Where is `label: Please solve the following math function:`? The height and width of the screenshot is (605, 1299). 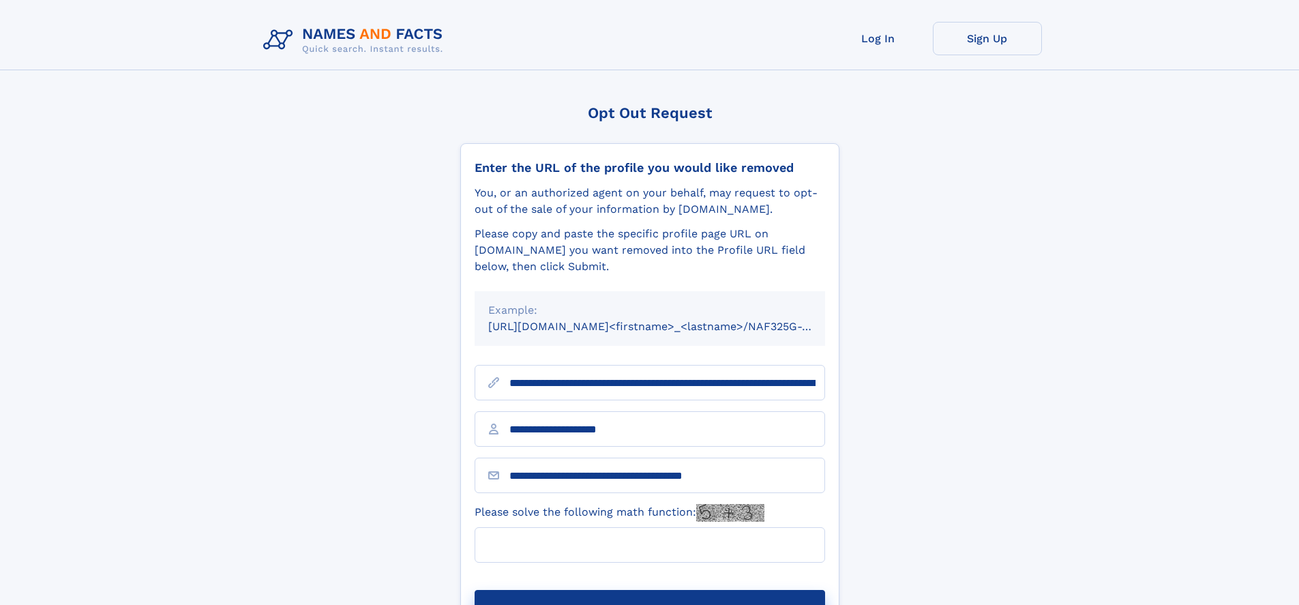
label: Please solve the following math function: is located at coordinates (619, 513).